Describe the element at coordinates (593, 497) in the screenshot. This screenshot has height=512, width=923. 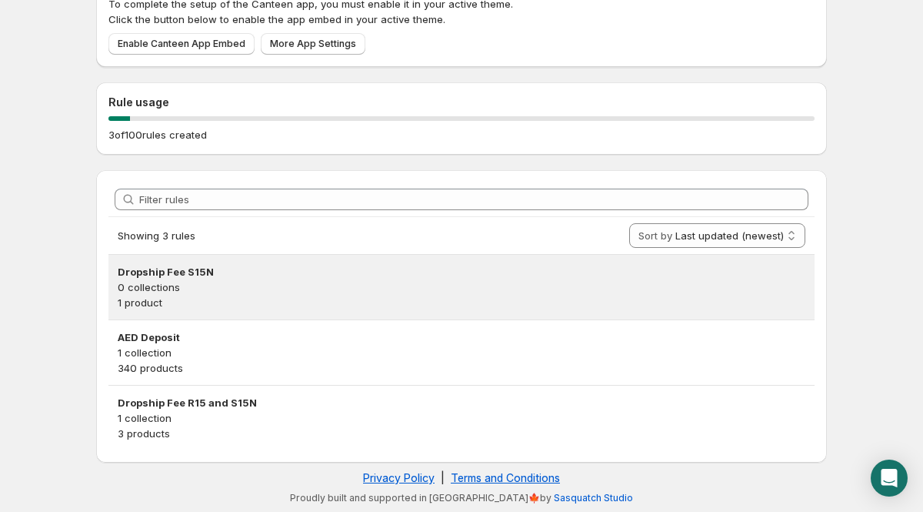
I see `a: Sasquatch Studio` at that location.